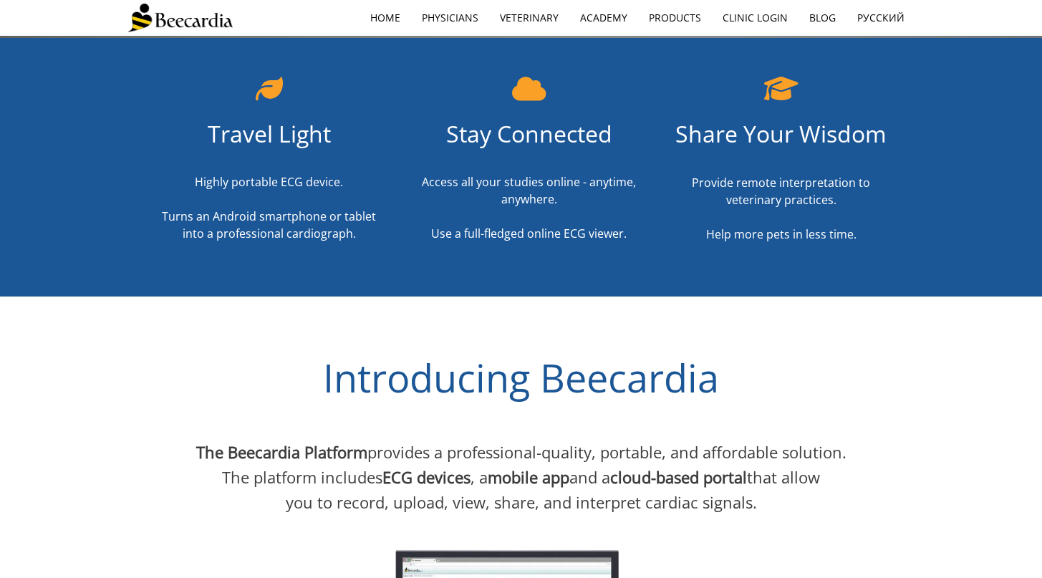  I want to click on span: Travel Light, so click(269, 133).